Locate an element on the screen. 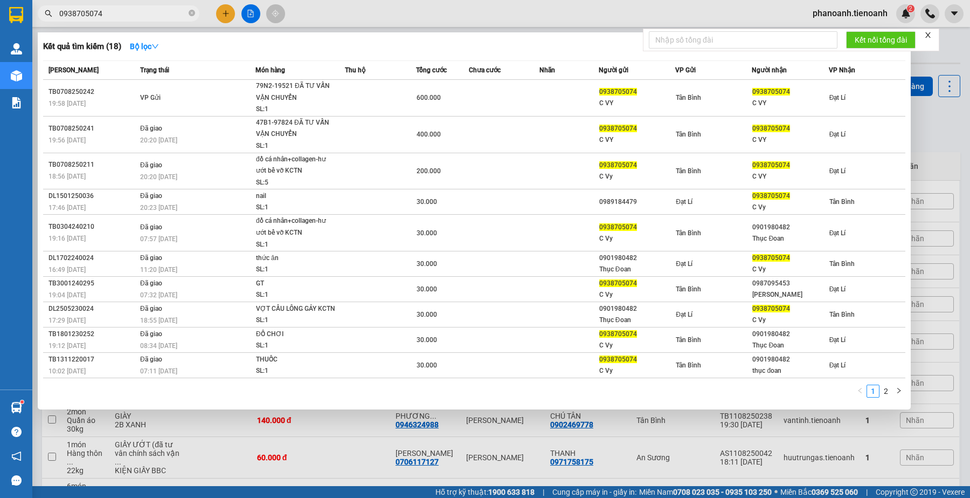 The width and height of the screenshot is (970, 498). button: left is located at coordinates (860, 391).